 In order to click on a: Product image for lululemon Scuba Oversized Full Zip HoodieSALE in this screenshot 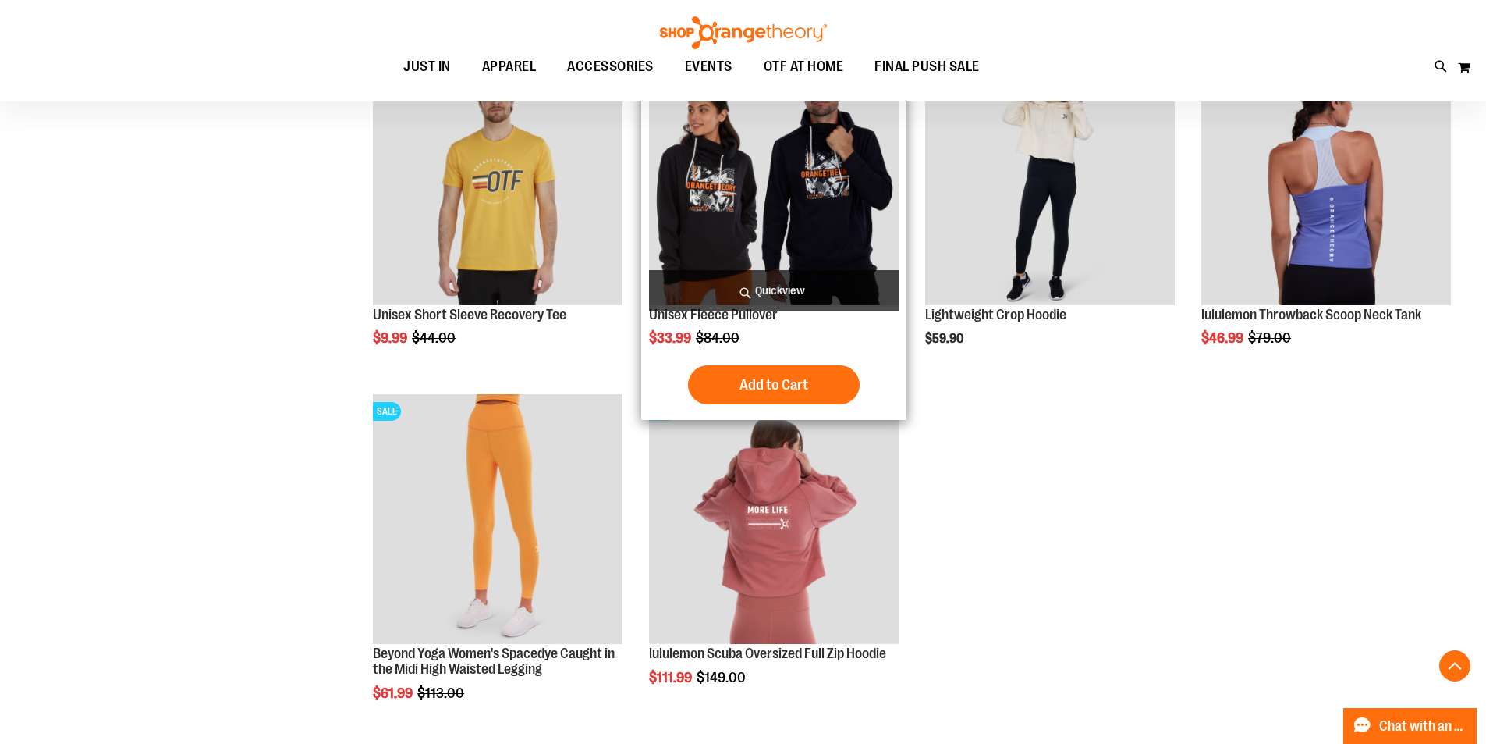, I will do `click(774, 520)`.